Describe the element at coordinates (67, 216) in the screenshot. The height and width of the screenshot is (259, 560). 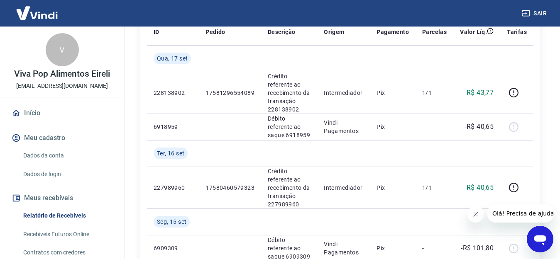
I see `a: Relatório de Recebíveis` at that location.